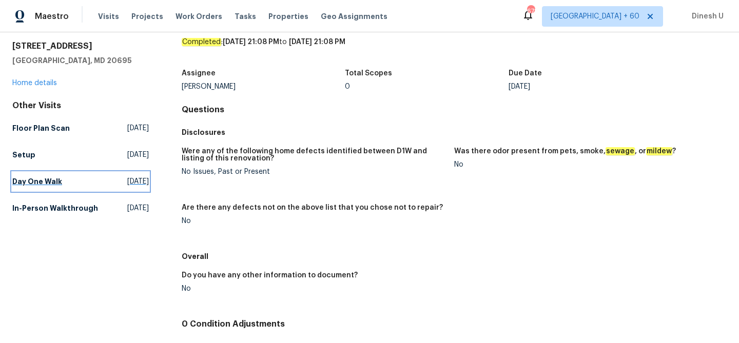 The width and height of the screenshot is (739, 343). I want to click on h5: Was there odor present from pets, smoke, , or ?, so click(565, 151).